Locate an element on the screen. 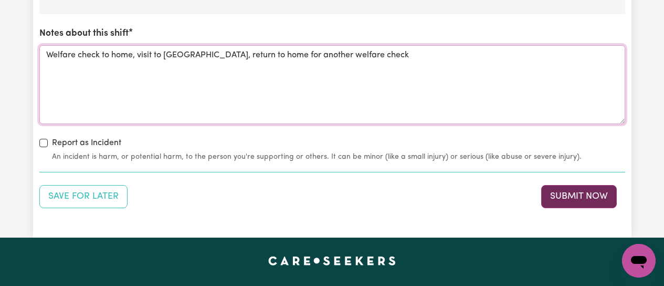 Image resolution: width=664 pixels, height=286 pixels. a: Careseekers home page is located at coordinates (332, 260).